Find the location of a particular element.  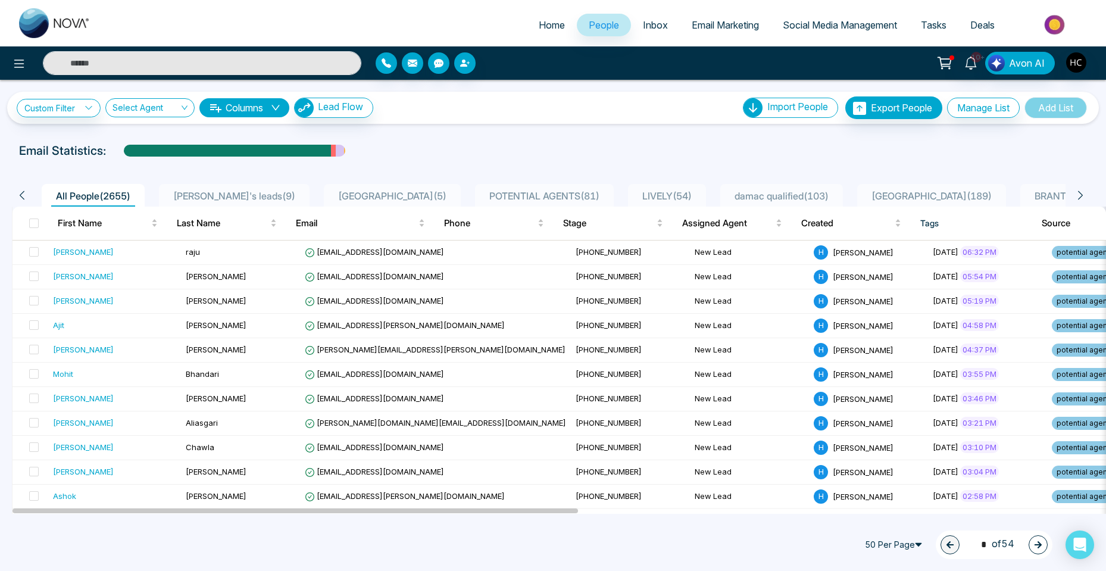

div: Ajit is located at coordinates (58, 325).